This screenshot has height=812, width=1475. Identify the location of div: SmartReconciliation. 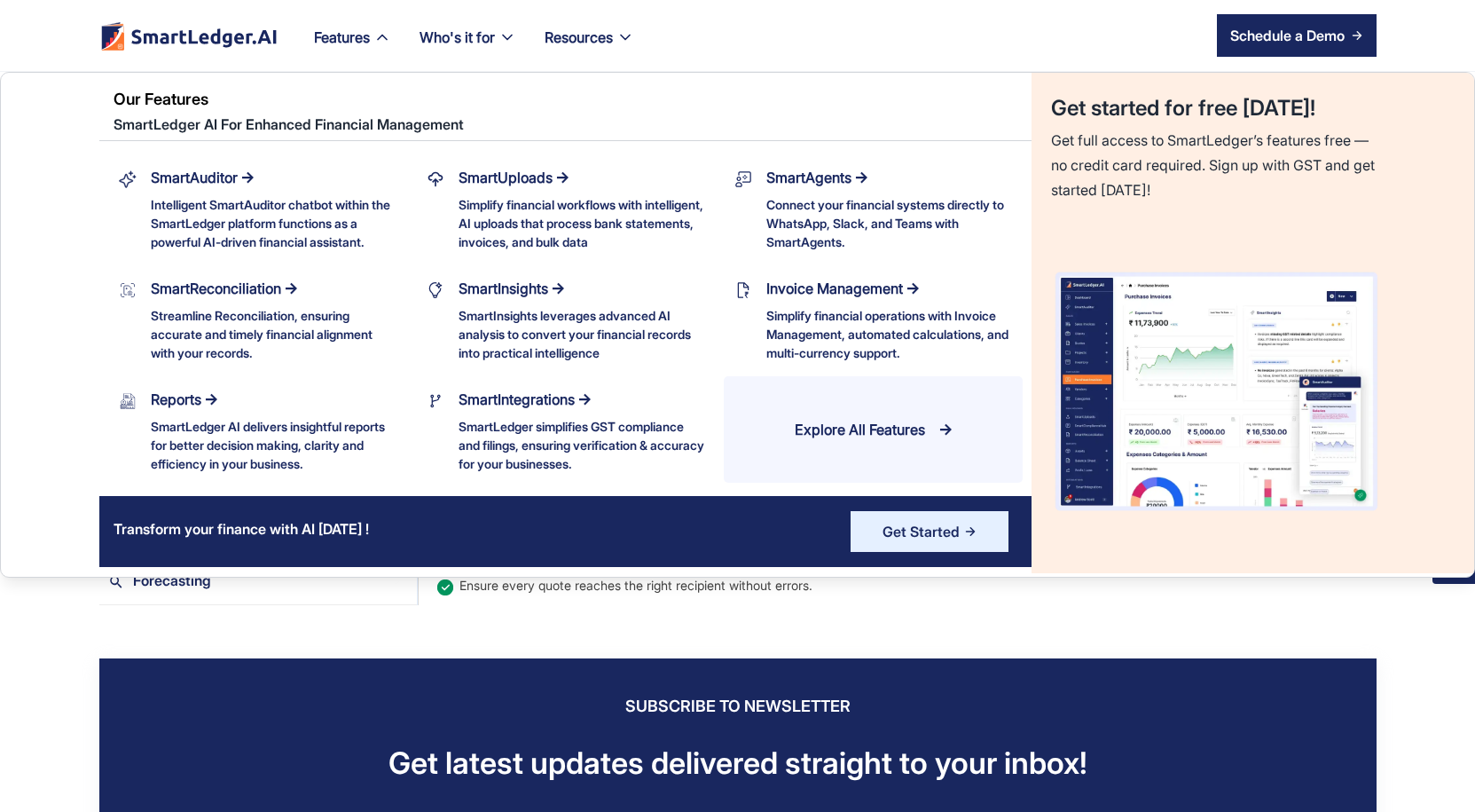
(215, 288).